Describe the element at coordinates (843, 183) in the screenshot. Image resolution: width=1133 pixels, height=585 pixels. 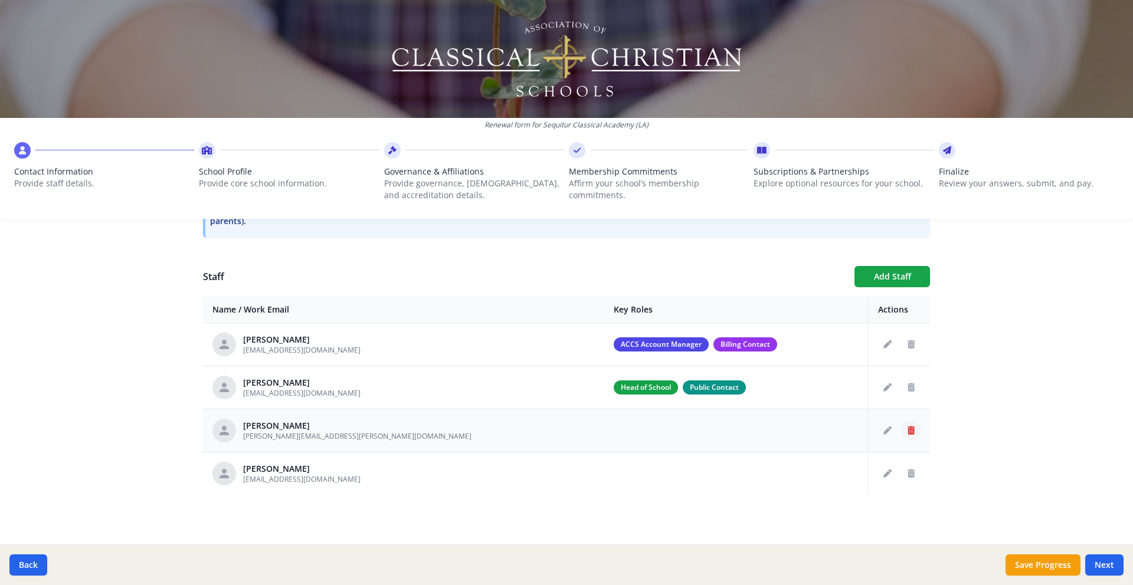
I see `p: Explore optional resources for your school.` at that location.